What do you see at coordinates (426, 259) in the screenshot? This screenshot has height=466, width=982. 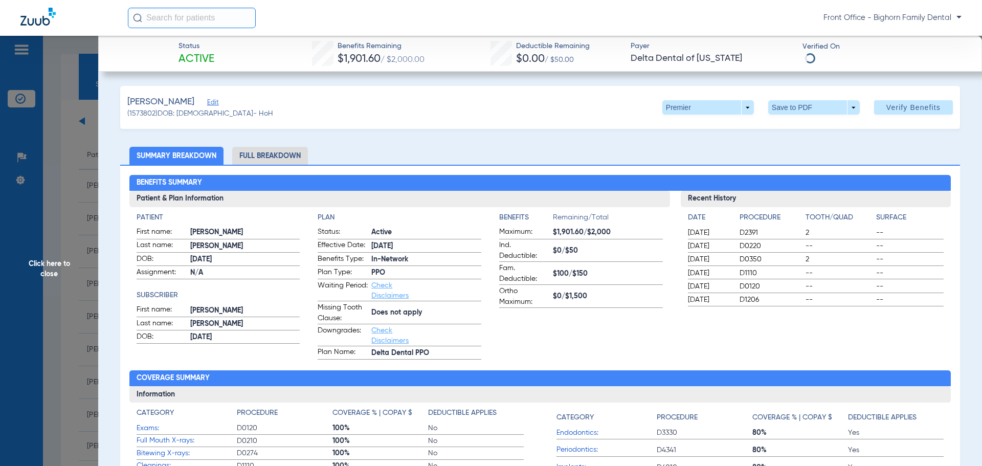 I see `span: In-Network` at bounding box center [426, 259].